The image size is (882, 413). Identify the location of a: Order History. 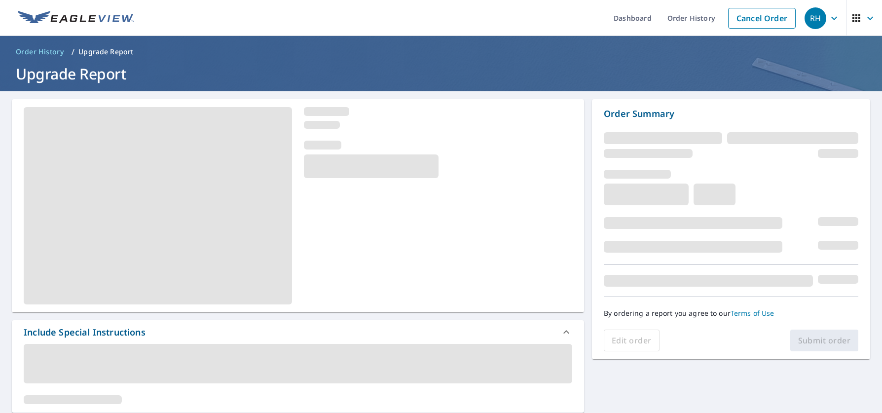
(39, 52).